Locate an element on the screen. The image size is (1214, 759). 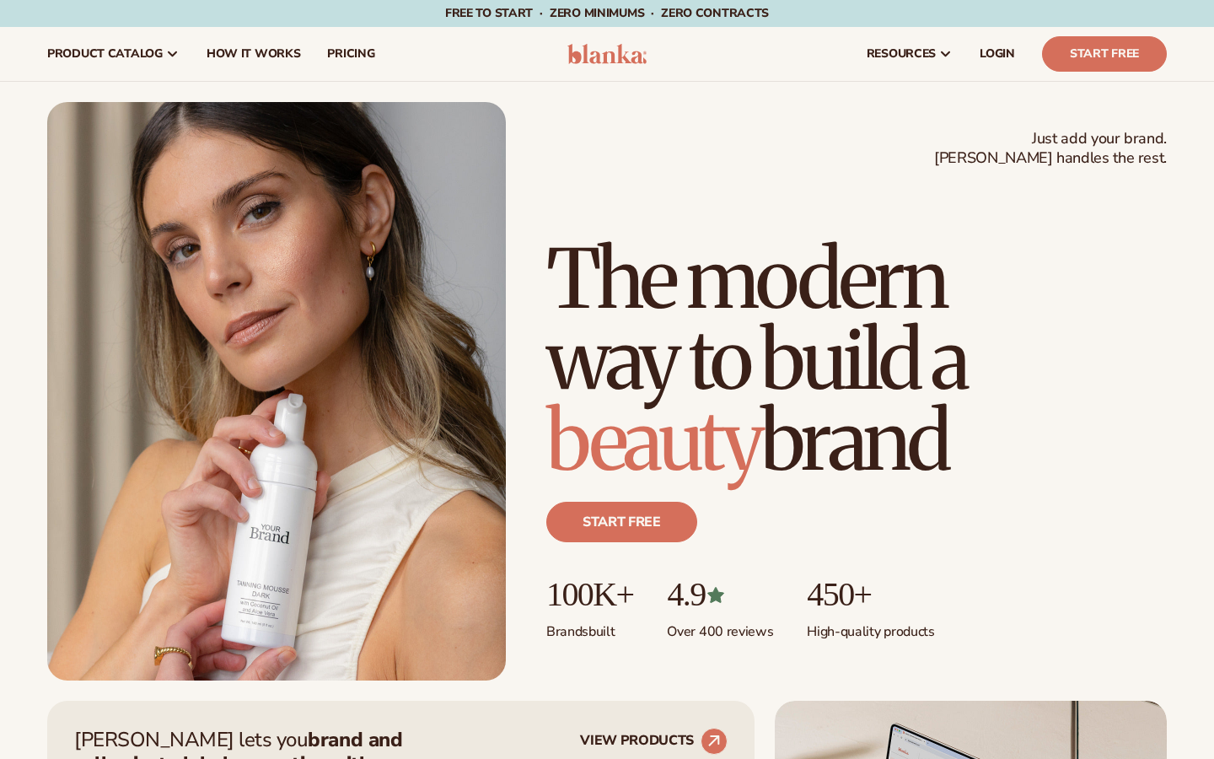
p: Over 400 reviews is located at coordinates (720, 626).